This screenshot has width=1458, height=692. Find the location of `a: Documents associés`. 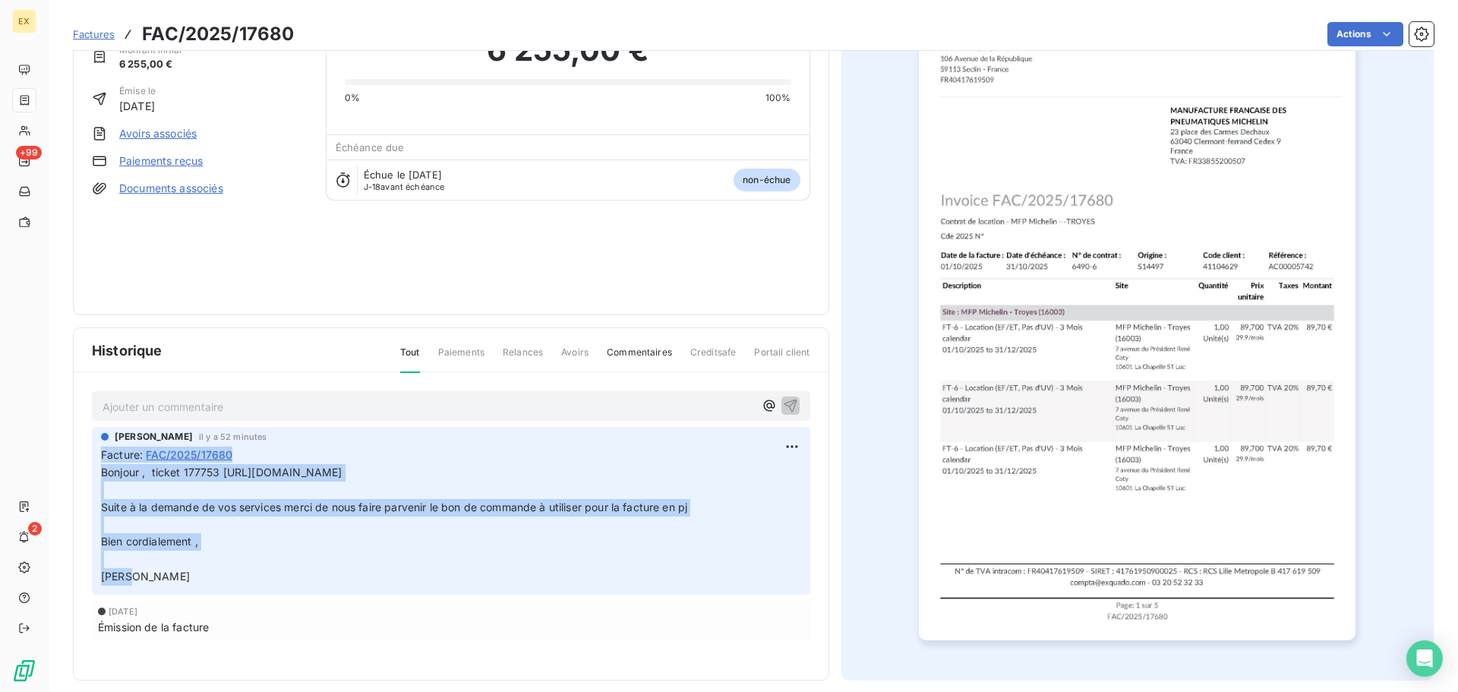

a: Documents associés is located at coordinates (171, 188).